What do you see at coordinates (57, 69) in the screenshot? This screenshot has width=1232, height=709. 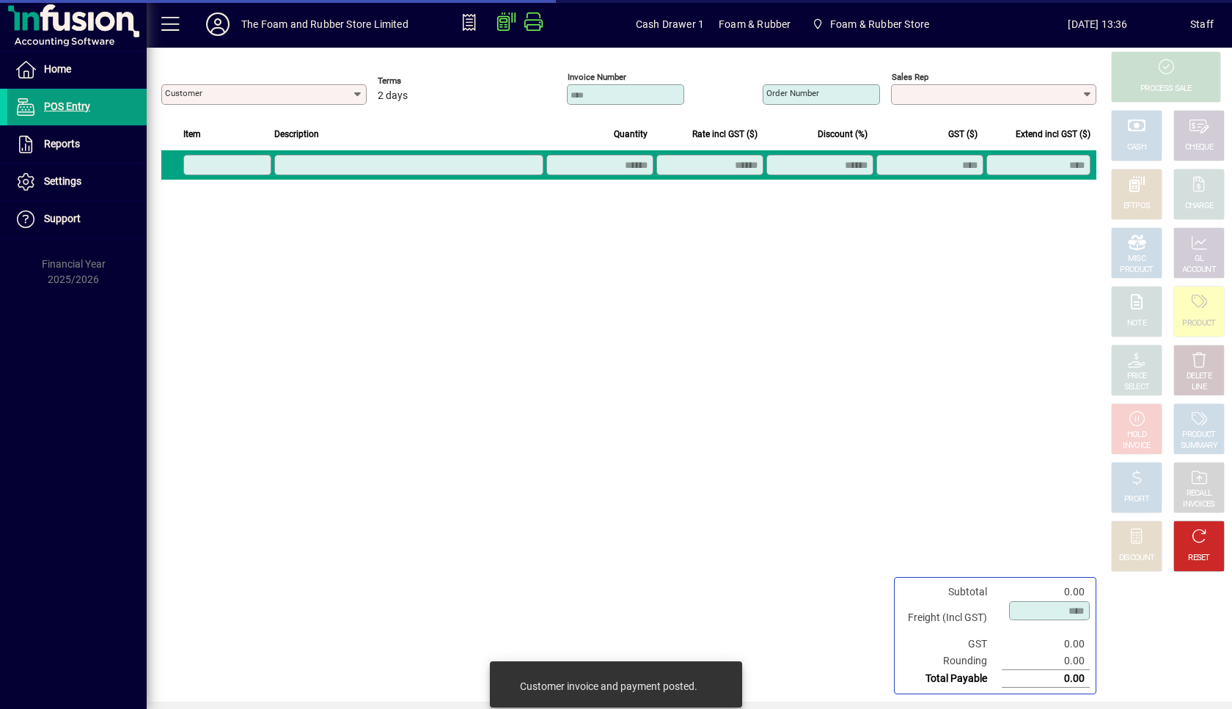 I see `span: Home` at bounding box center [57, 69].